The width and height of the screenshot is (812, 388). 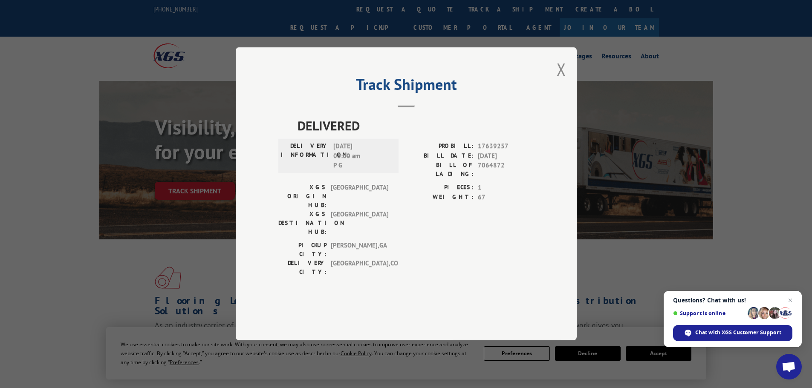 I want to click on span: Chat with XGS Customer Support, so click(x=738, y=333).